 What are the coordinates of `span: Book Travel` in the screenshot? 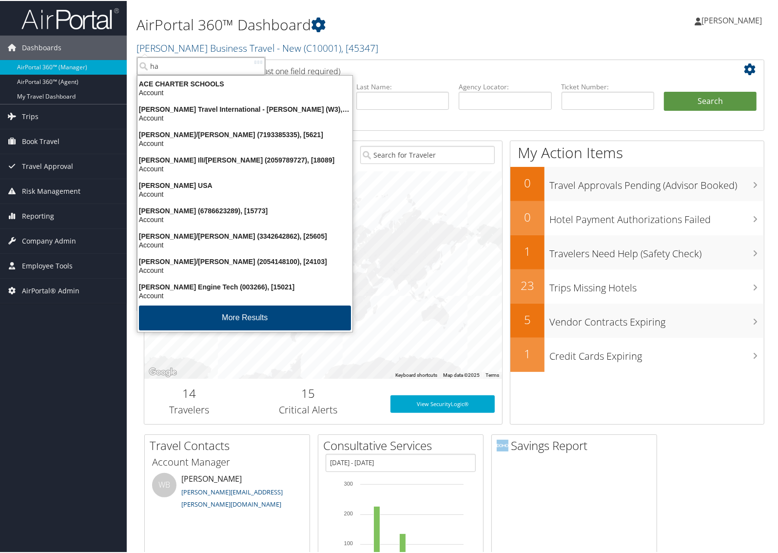 It's located at (40, 140).